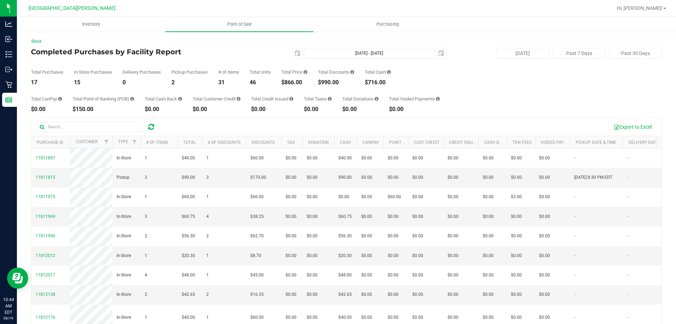 The height and width of the screenshot is (324, 676). Describe the element at coordinates (47, 72) in the screenshot. I see `div: Total Purchases` at that location.